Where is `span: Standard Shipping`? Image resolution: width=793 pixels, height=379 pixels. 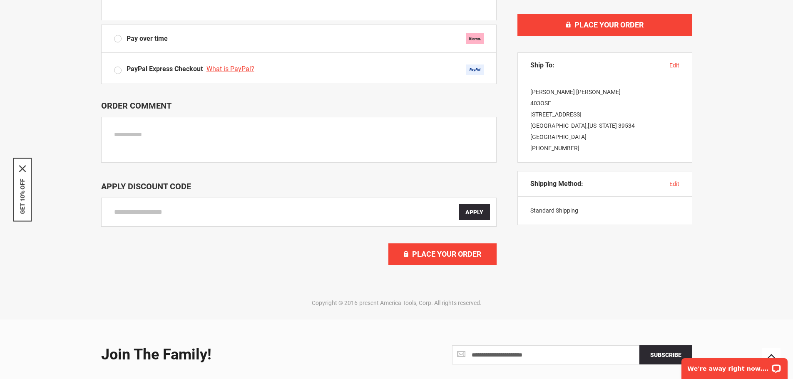 span: Standard Shipping is located at coordinates (554, 211).